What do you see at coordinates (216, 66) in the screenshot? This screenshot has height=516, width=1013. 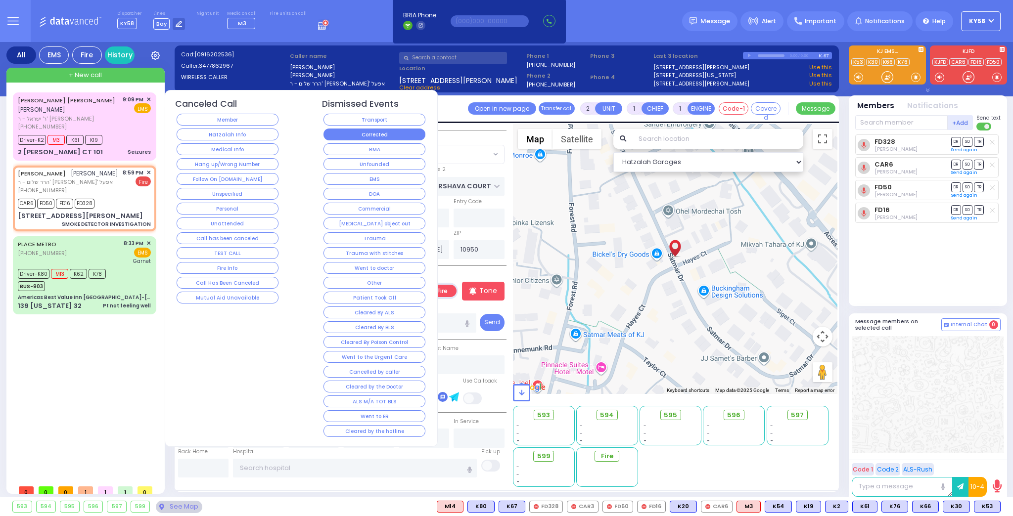 I see `span: 3477862967` at bounding box center [216, 66].